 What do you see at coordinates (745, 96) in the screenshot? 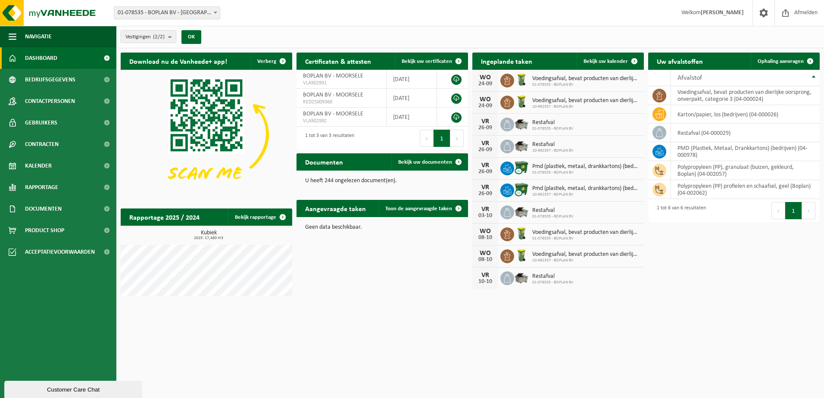
I see `td: voedingsafval, bevat producten van dierlijke oorsprong, onverpakt, categorie 3 (04-000024)` at bounding box center [745, 96].